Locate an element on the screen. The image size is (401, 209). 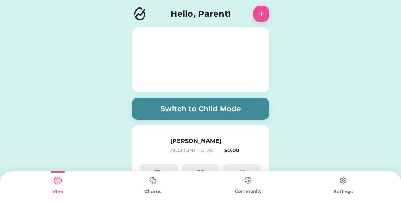
div: $0.00 is located at coordinates (242, 151).